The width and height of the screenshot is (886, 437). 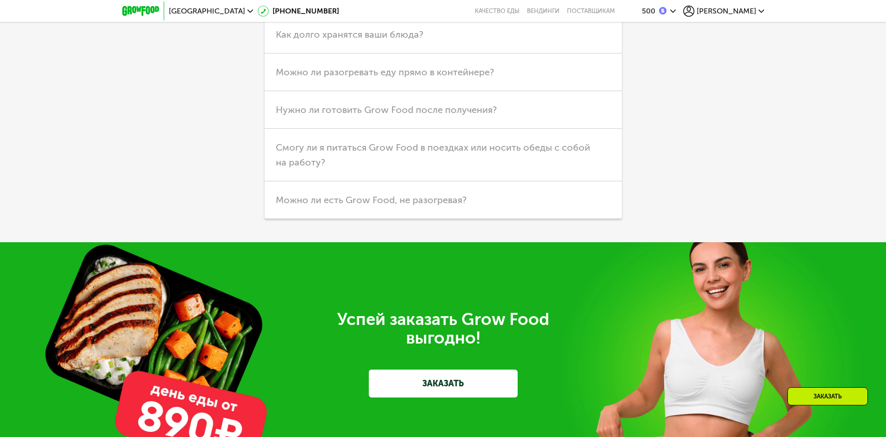 What do you see at coordinates (648, 11) in the screenshot?
I see `div: 500` at bounding box center [648, 11].